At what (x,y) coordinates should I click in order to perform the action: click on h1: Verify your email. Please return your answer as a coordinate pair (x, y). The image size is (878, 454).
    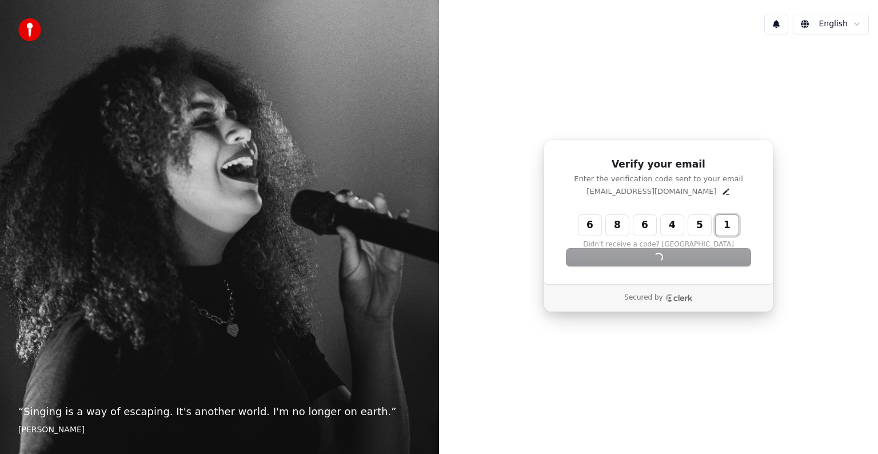
    Looking at the image, I should click on (658, 165).